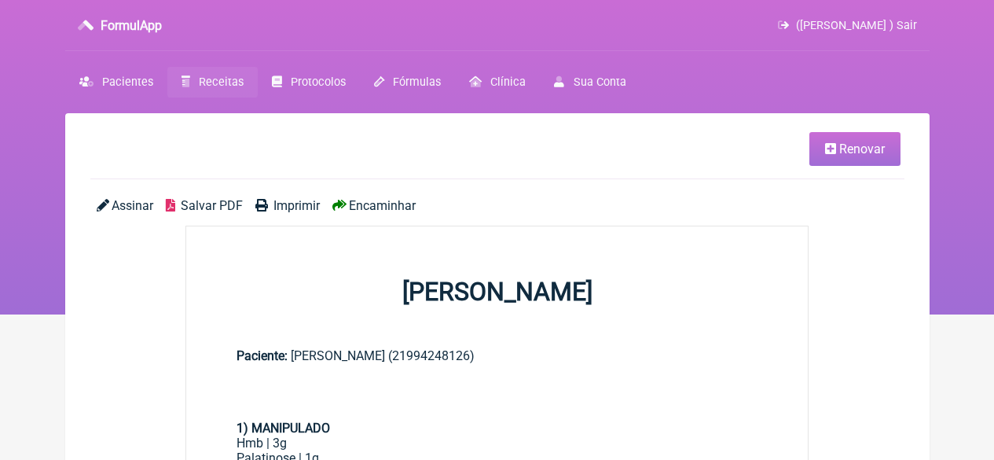 The height and width of the screenshot is (460, 994). What do you see at coordinates (127, 82) in the screenshot?
I see `span: Pacientes` at bounding box center [127, 82].